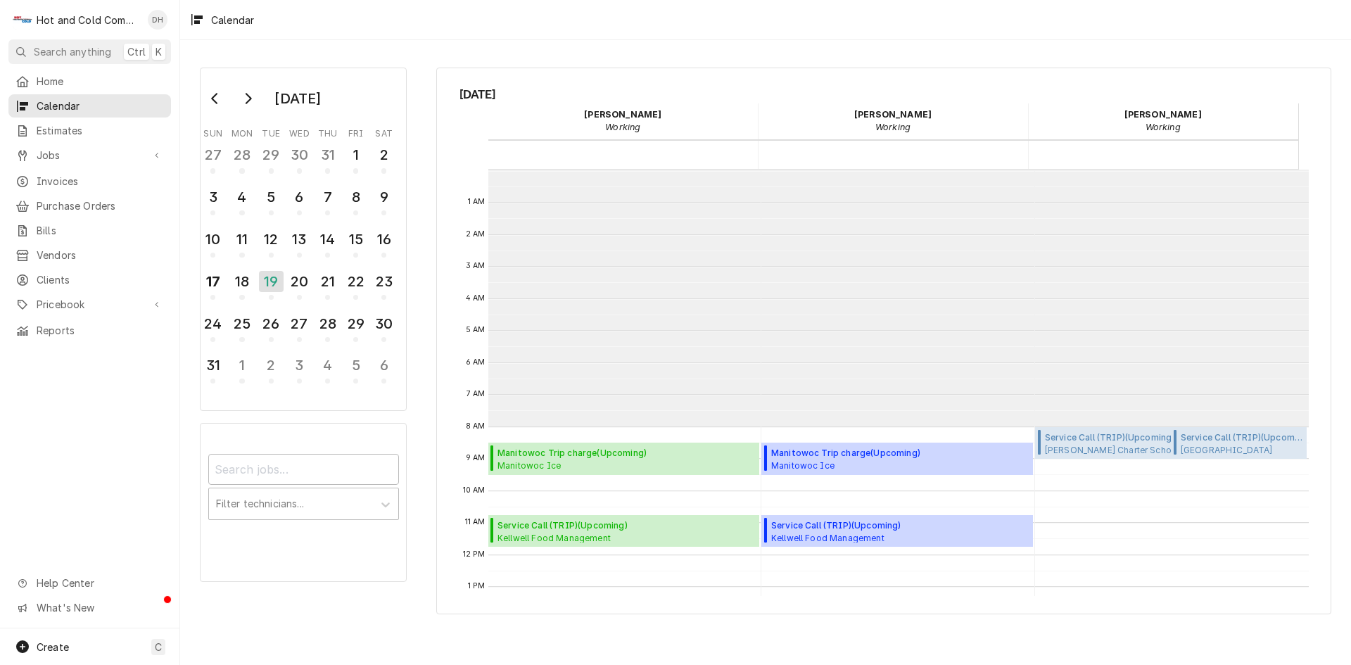 This screenshot has width=1351, height=665. I want to click on span: 11 AM, so click(475, 522).